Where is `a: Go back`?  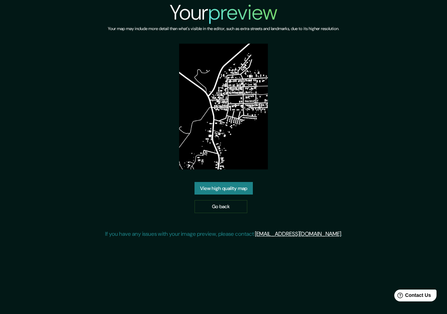 a: Go back is located at coordinates (221, 206).